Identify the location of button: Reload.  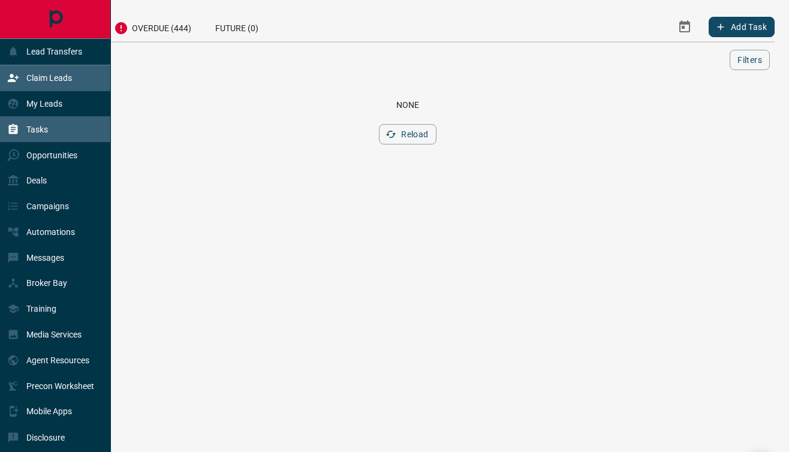
(407, 134).